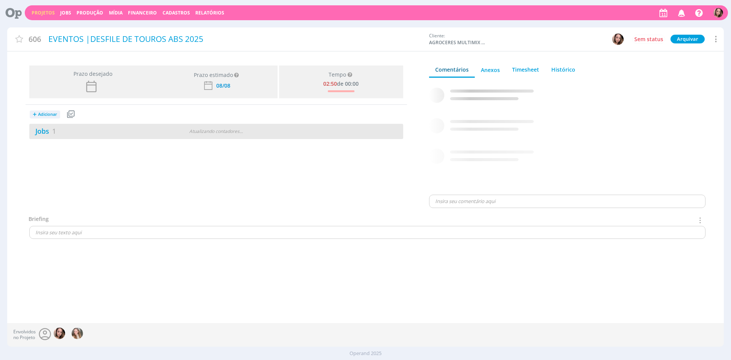 This screenshot has height=360, width=731. Describe the element at coordinates (91, 73) in the screenshot. I see `span: Prazo desejado` at that location.